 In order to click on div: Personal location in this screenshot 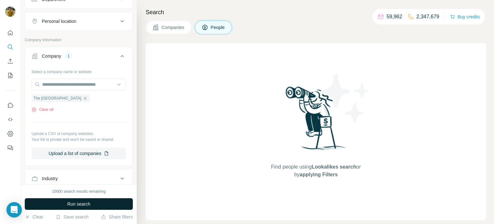, I will do `click(59, 21)`.